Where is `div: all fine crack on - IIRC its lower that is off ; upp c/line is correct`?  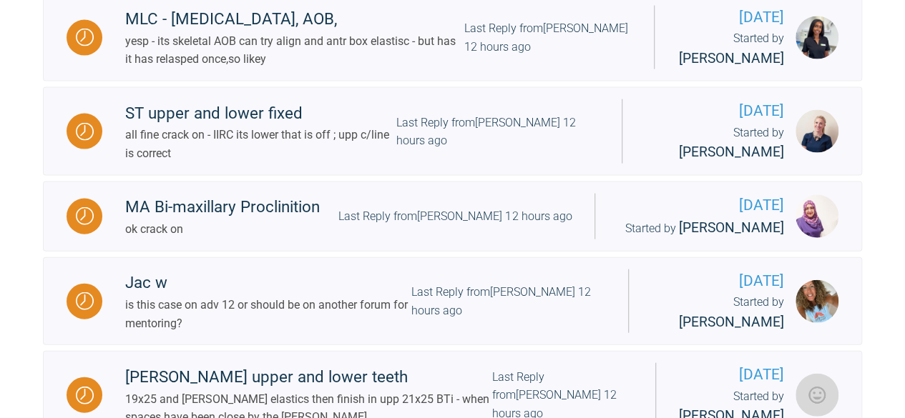
div: all fine crack on - IIRC its lower that is off ; upp c/line is correct is located at coordinates (260, 144).